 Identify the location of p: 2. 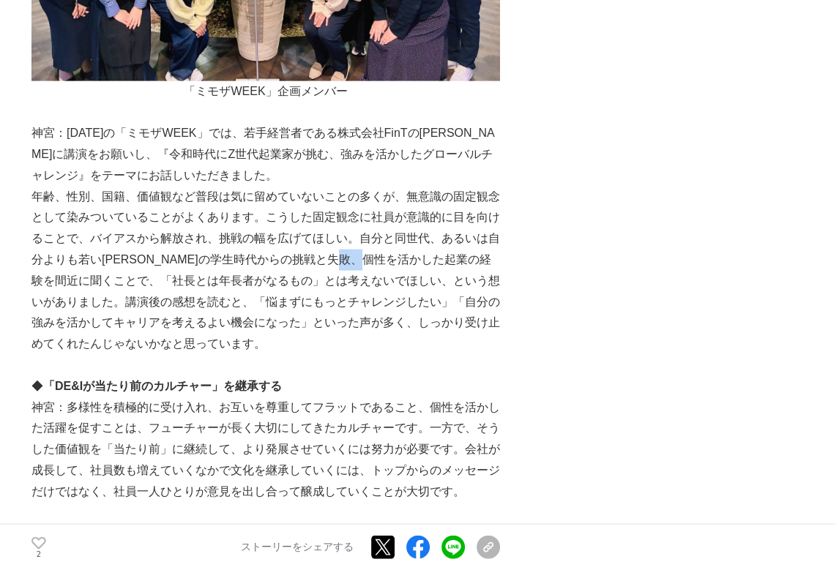
(39, 554).